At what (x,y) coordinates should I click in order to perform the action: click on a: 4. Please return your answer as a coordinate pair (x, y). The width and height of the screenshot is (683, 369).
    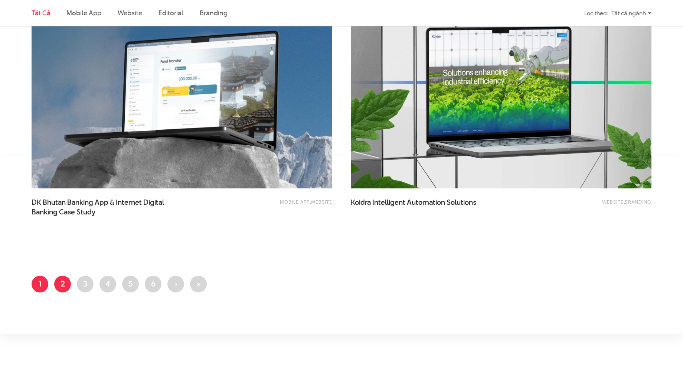
    Looking at the image, I should click on (108, 284).